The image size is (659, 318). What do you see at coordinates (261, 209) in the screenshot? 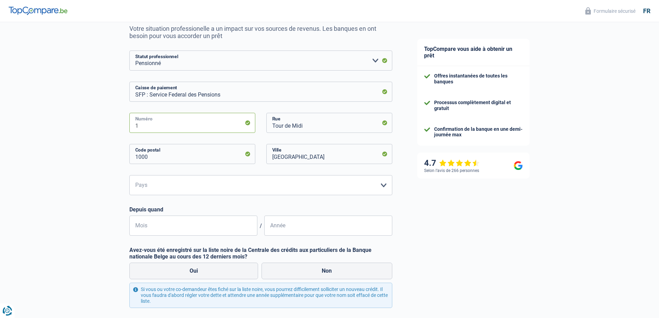
I see `label: Depuis quand` at bounding box center [261, 209].